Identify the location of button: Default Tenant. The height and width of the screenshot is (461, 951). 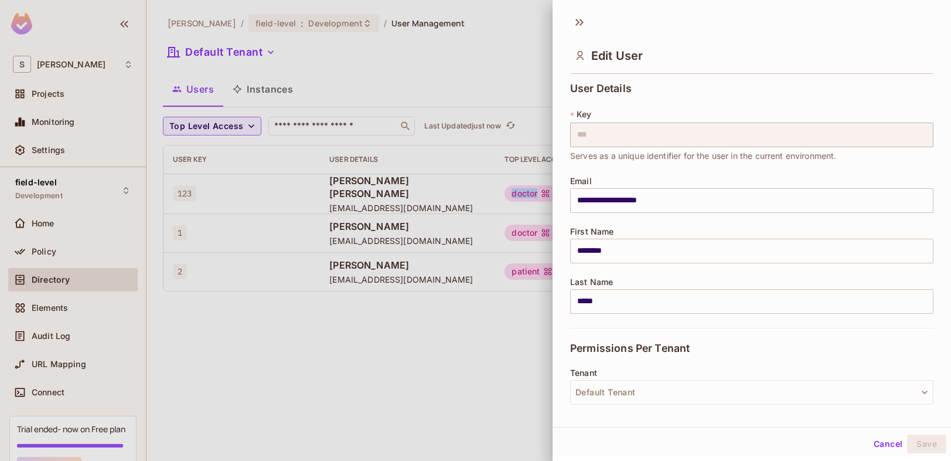
(752, 392).